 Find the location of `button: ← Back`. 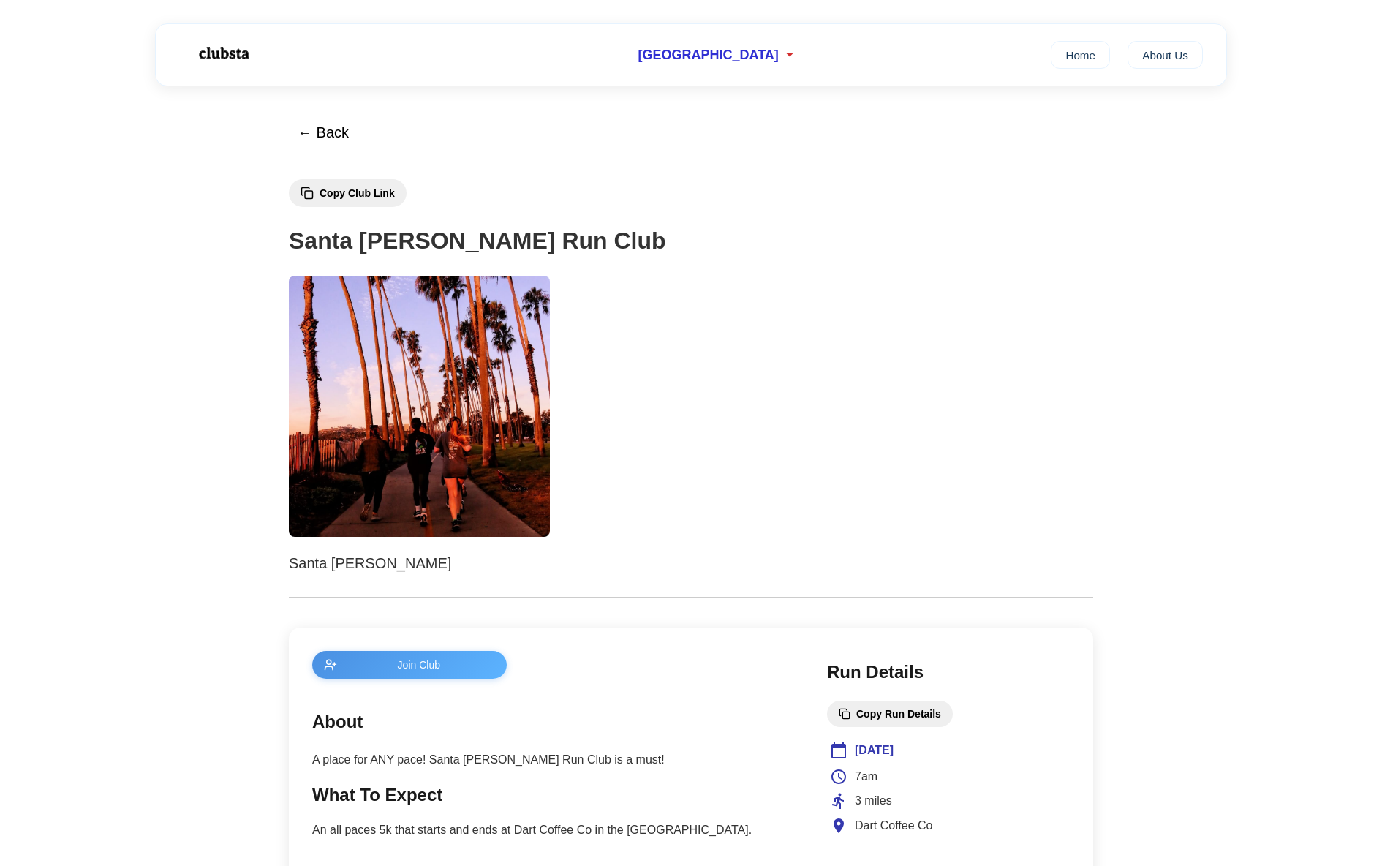

button: ← Back is located at coordinates (323, 132).